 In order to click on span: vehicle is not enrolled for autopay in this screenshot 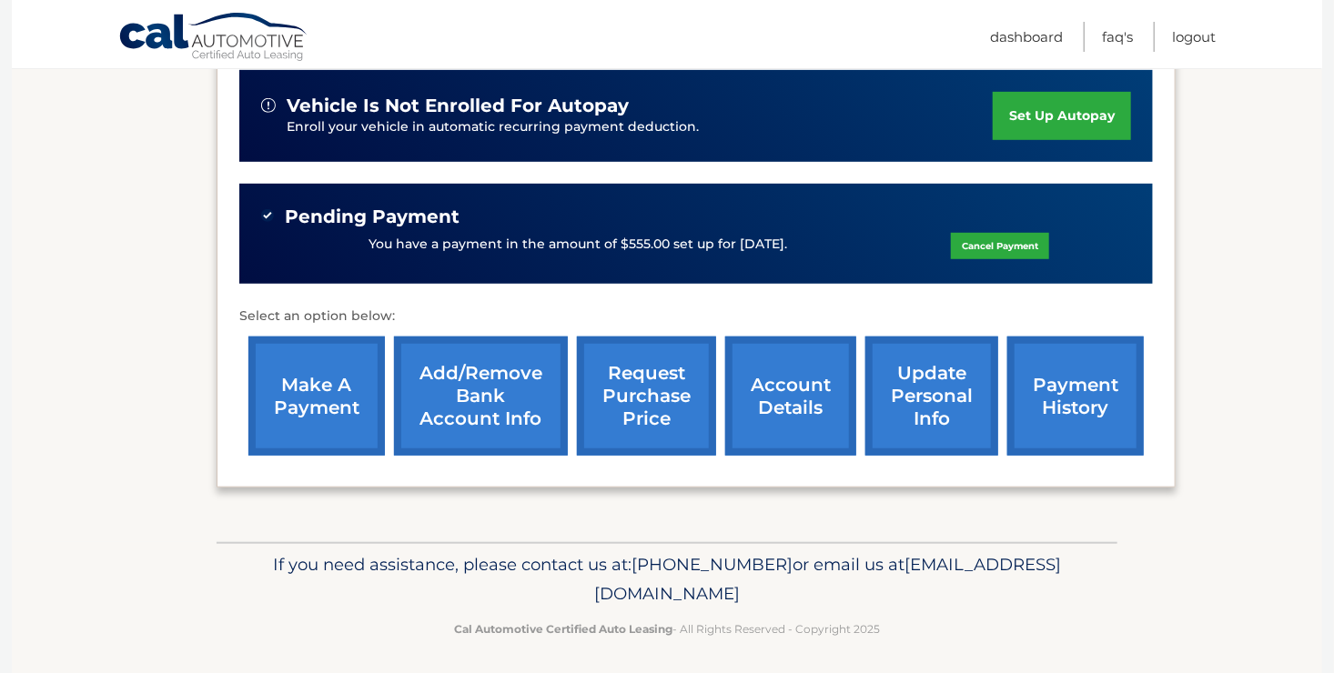, I will do `click(458, 106)`.